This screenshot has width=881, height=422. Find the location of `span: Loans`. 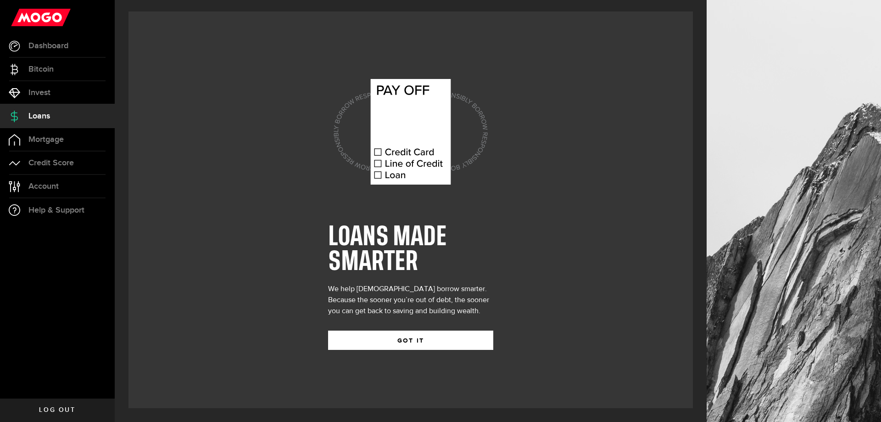

span: Loans is located at coordinates (39, 116).